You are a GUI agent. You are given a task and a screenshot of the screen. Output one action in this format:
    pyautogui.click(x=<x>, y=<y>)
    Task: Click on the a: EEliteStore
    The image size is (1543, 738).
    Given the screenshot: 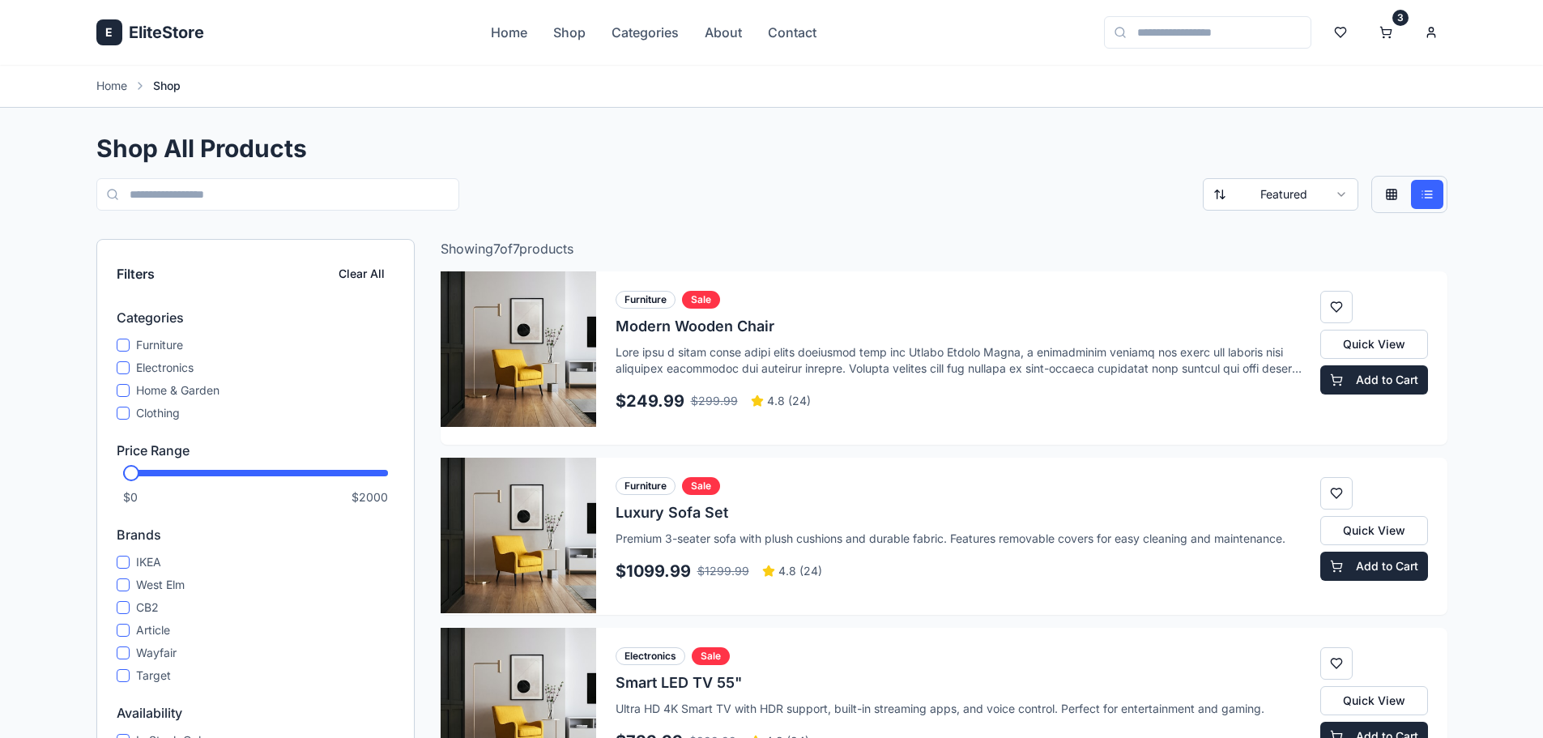 What is the action you would take?
    pyautogui.click(x=150, y=32)
    